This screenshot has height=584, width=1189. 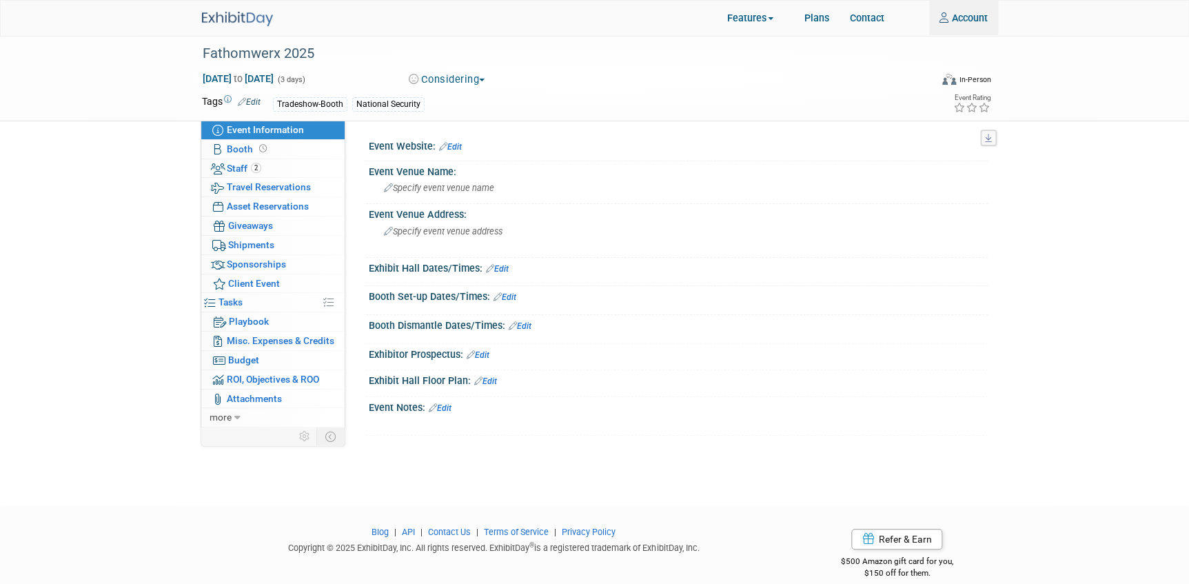 What do you see at coordinates (273, 360) in the screenshot?
I see `a: Budget` at bounding box center [273, 360].